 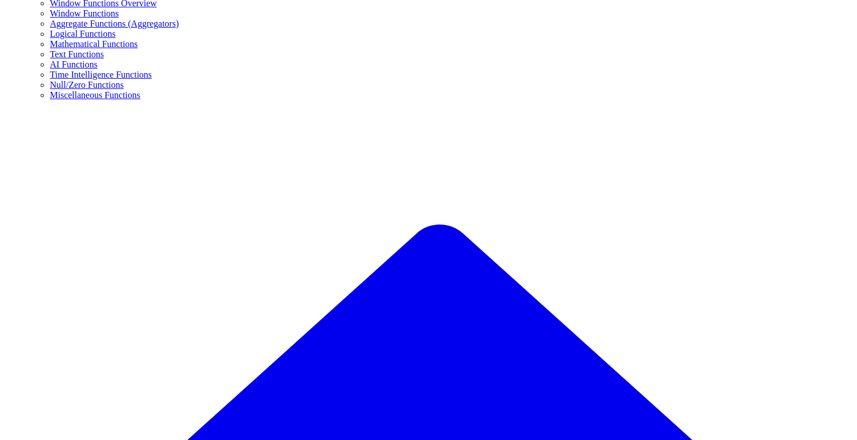 I want to click on a: Text Functions, so click(x=77, y=54).